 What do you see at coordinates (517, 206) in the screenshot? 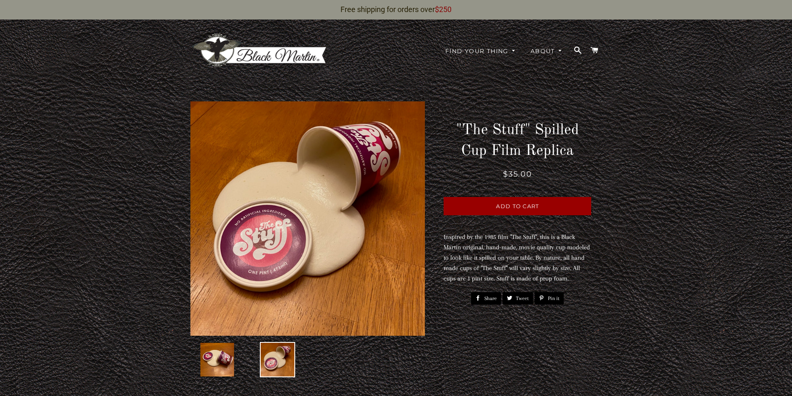
I see `span: Add to Cart` at bounding box center [517, 206].